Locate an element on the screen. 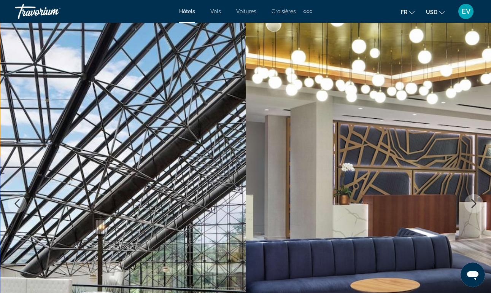  button: User Menu is located at coordinates (466, 11).